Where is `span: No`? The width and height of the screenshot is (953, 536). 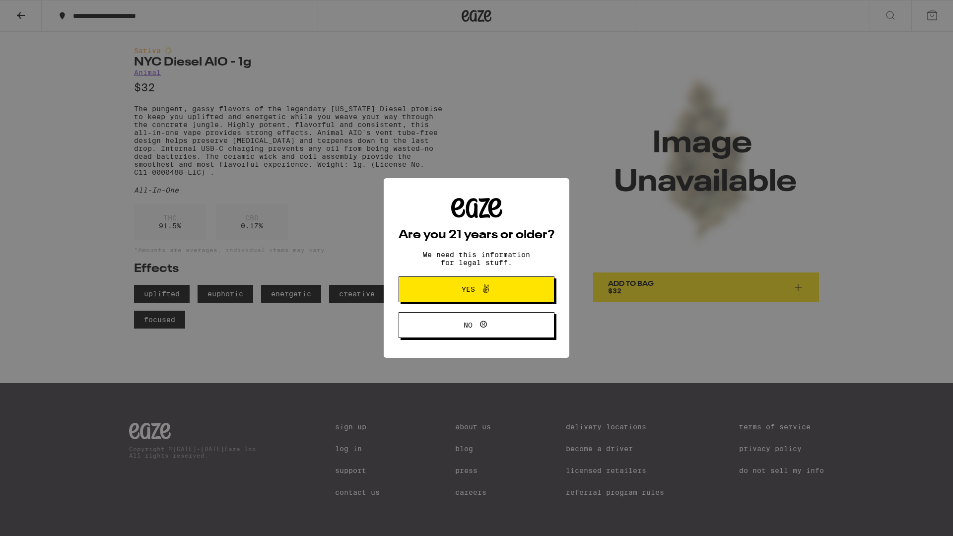 span: No is located at coordinates (468, 325).